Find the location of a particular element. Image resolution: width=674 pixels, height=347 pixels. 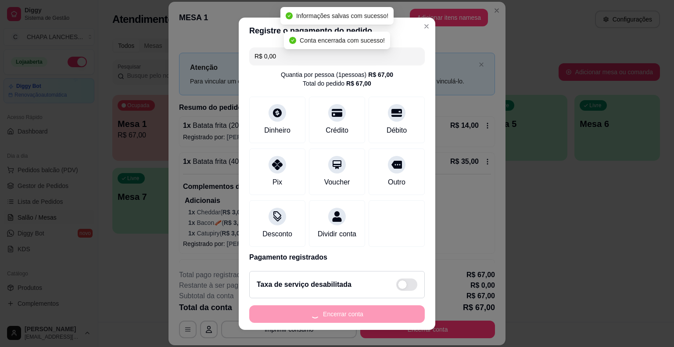

div: Dinheiro is located at coordinates (277, 130).